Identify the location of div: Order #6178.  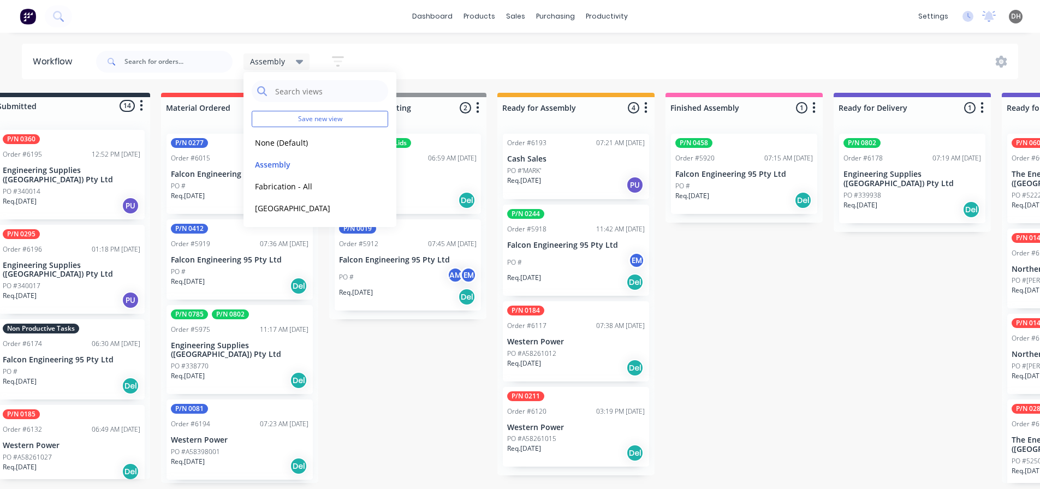
(863, 158).